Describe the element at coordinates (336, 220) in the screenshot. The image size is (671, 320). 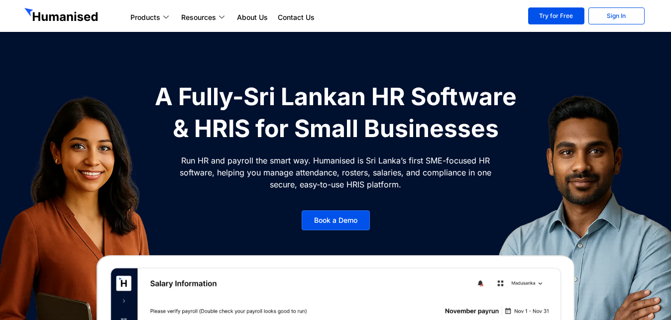
I see `a: Book a Demo` at that location.